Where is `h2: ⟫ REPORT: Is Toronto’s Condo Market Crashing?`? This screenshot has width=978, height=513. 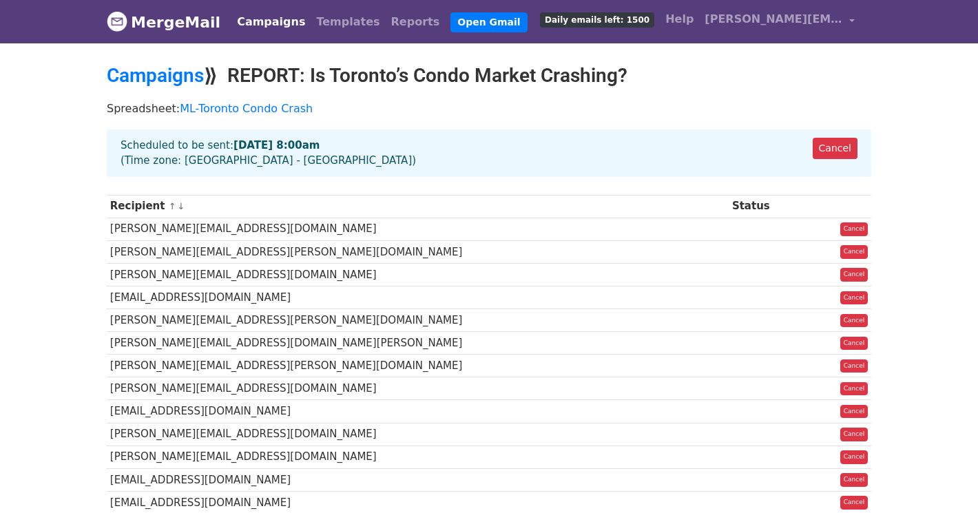 h2: ⟫ REPORT: Is Toronto’s Condo Market Crashing? is located at coordinates (489, 76).